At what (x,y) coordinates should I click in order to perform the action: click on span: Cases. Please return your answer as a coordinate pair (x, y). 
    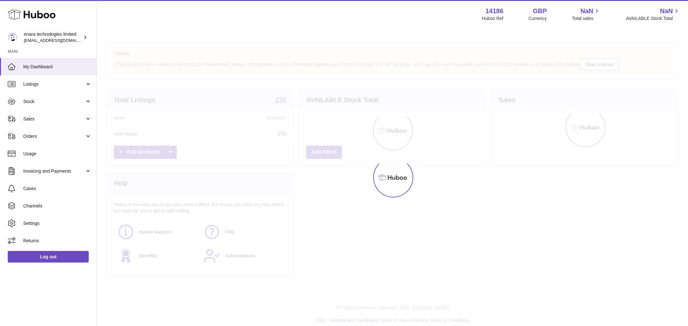
    Looking at the image, I should click on (57, 189).